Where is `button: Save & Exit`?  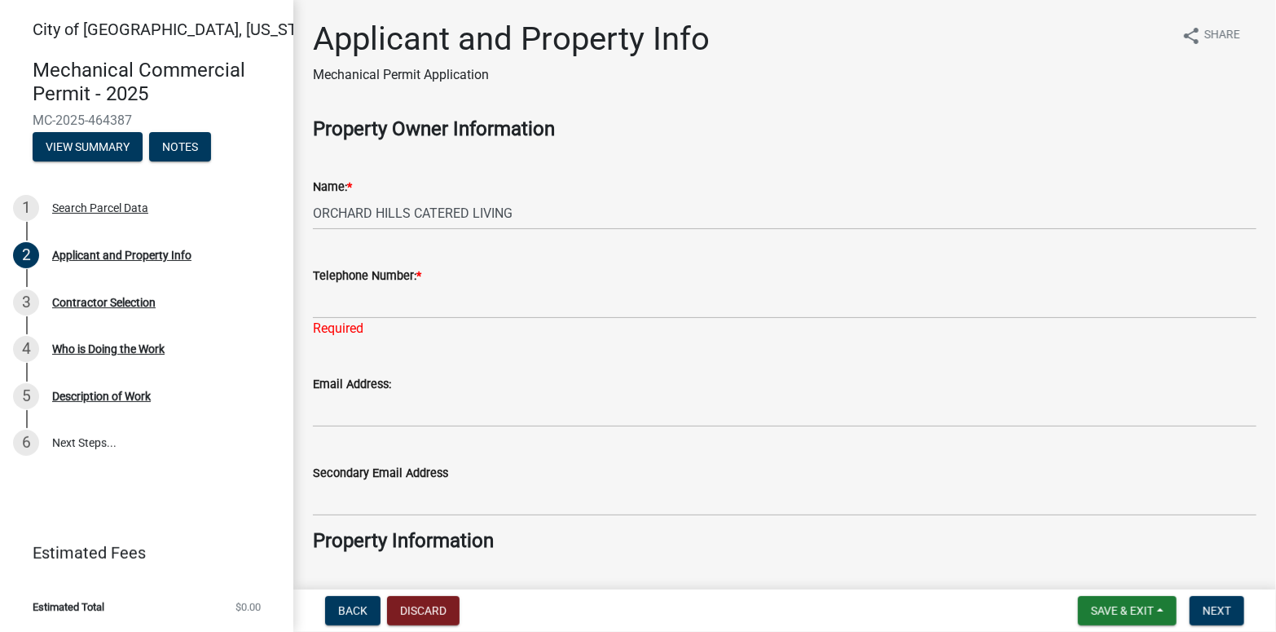
button: Save & Exit is located at coordinates (1127, 610).